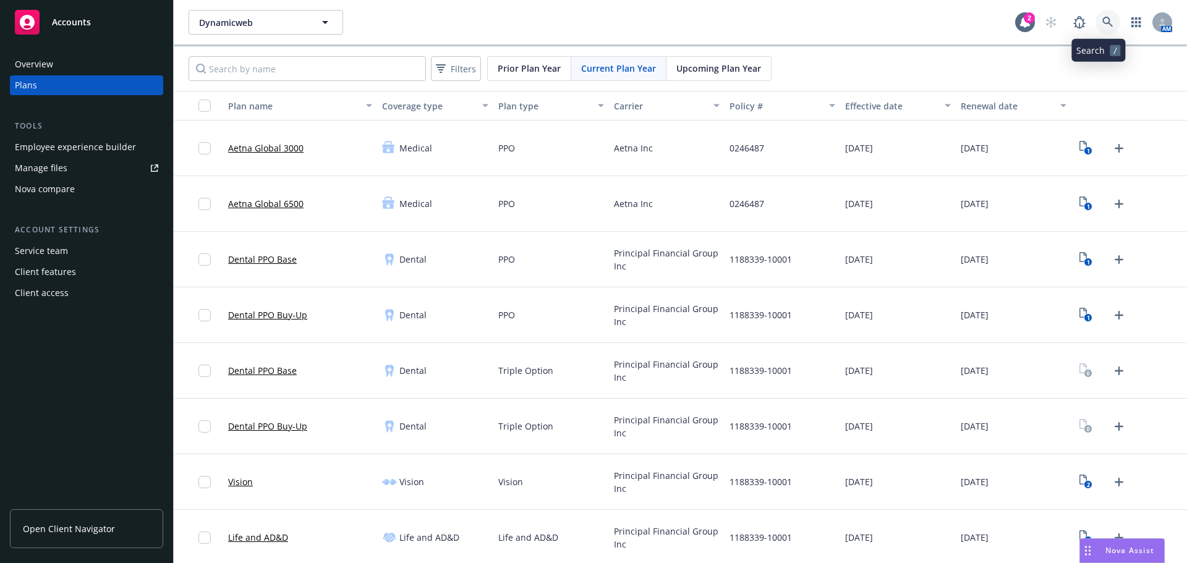  I want to click on a: Report a Bug, so click(1079, 22).